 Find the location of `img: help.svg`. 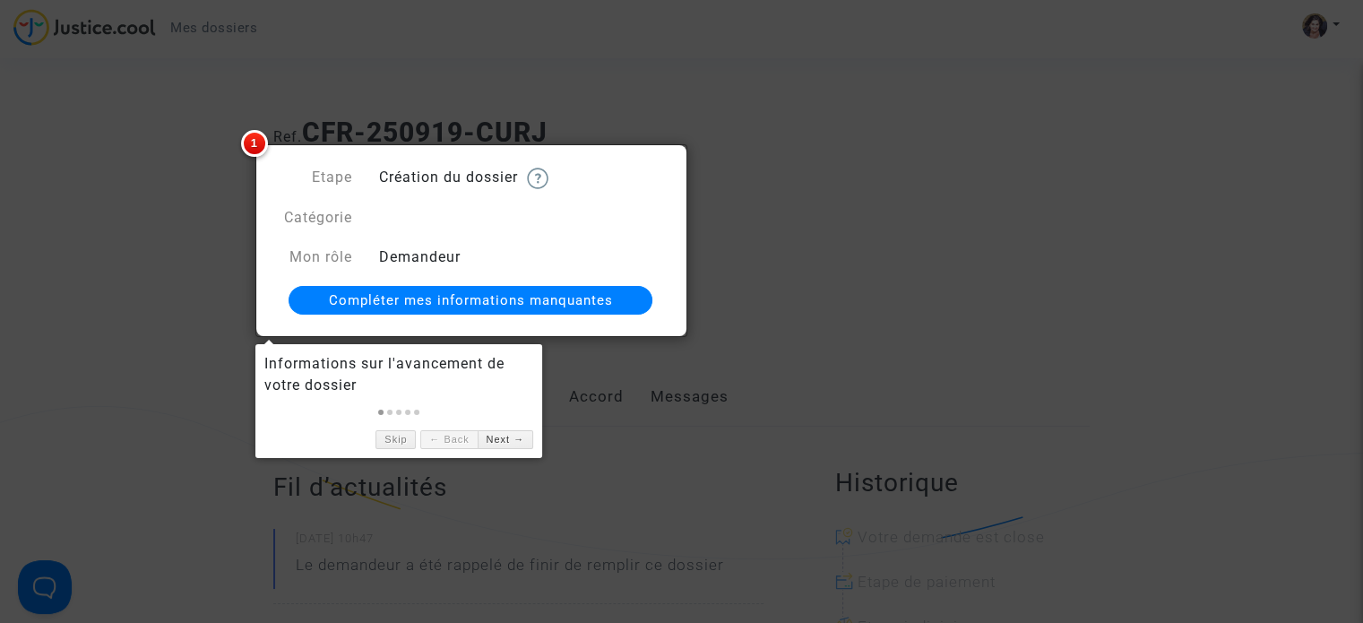

img: help.svg is located at coordinates (538, 178).